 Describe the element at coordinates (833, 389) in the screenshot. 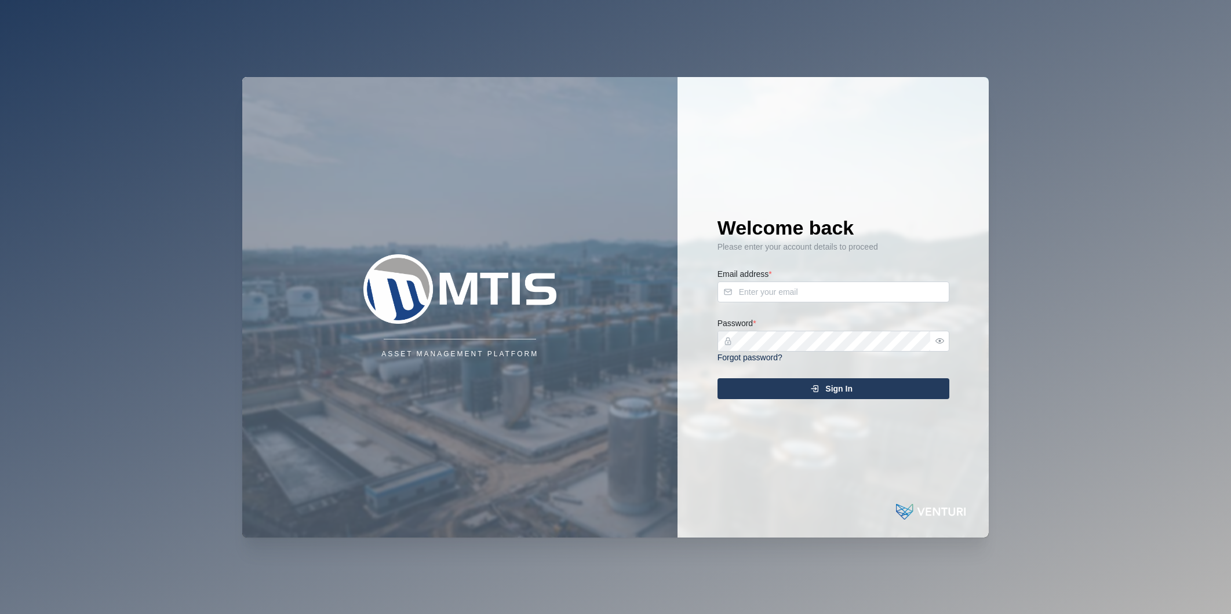

I see `button: Sign In` at that location.